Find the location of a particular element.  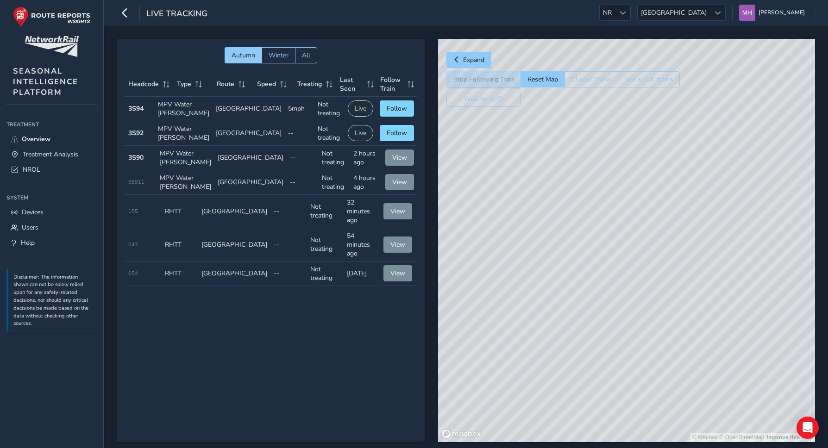

button: Expand is located at coordinates (469, 60).